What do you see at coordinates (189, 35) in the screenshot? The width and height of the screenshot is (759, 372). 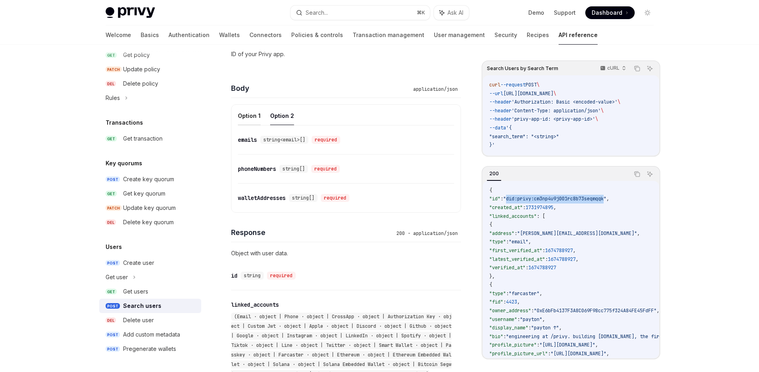 I see `a: Authentication` at bounding box center [189, 35].